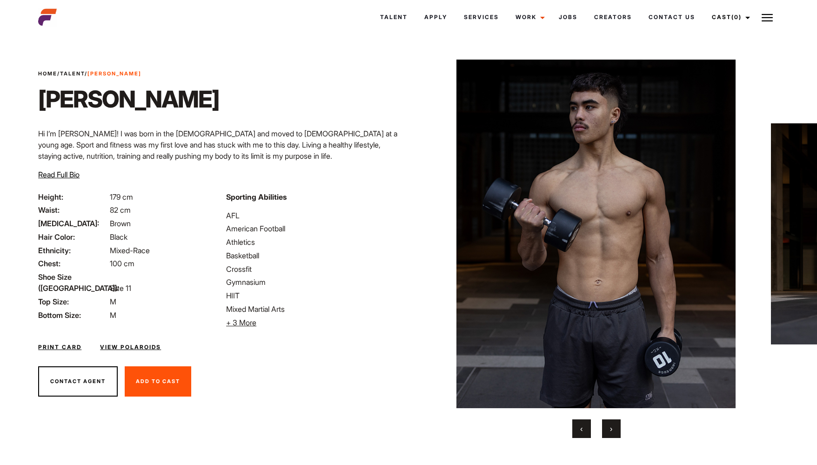 The height and width of the screenshot is (465, 817). I want to click on span: Top Size:, so click(73, 302).